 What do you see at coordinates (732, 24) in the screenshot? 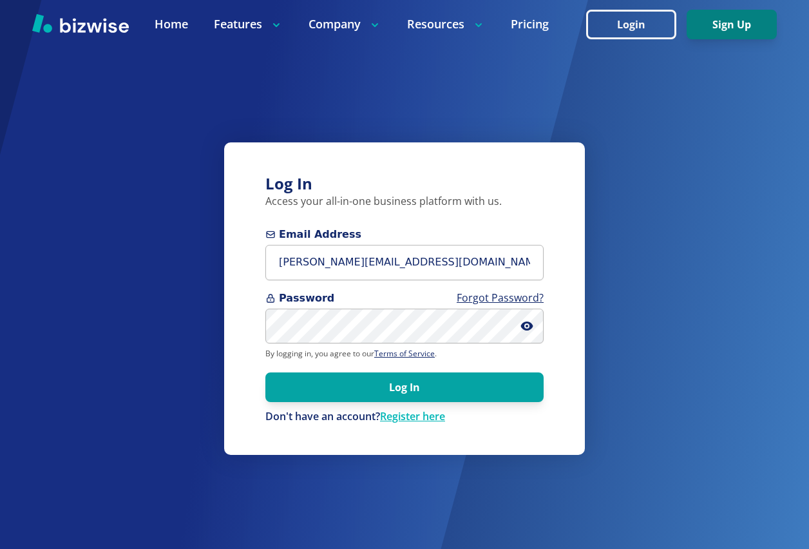
I see `button: Sign Up` at bounding box center [732, 24].